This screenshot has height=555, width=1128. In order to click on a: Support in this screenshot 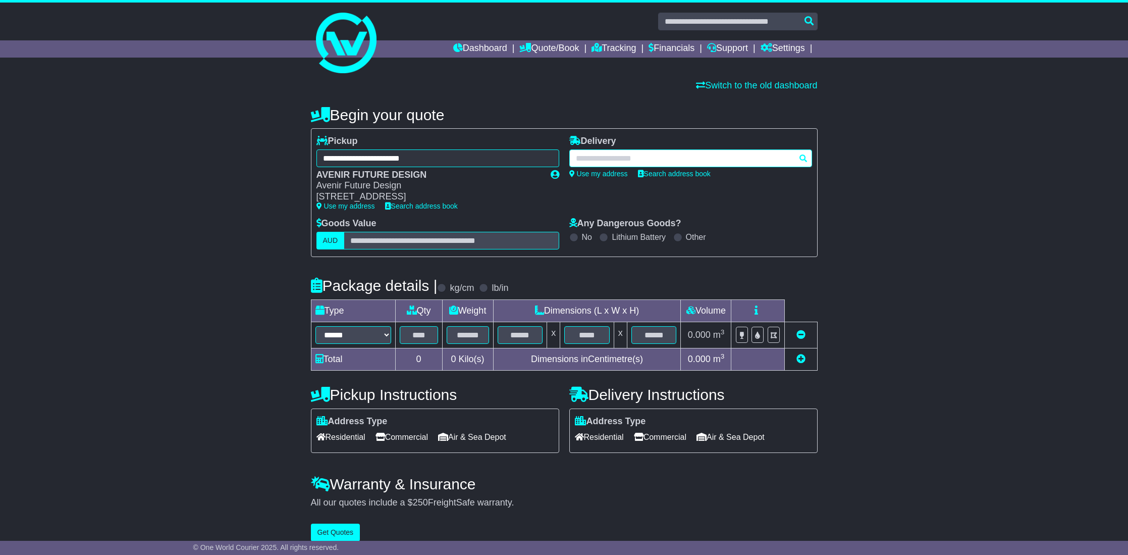, I will do `click(727, 49)`.